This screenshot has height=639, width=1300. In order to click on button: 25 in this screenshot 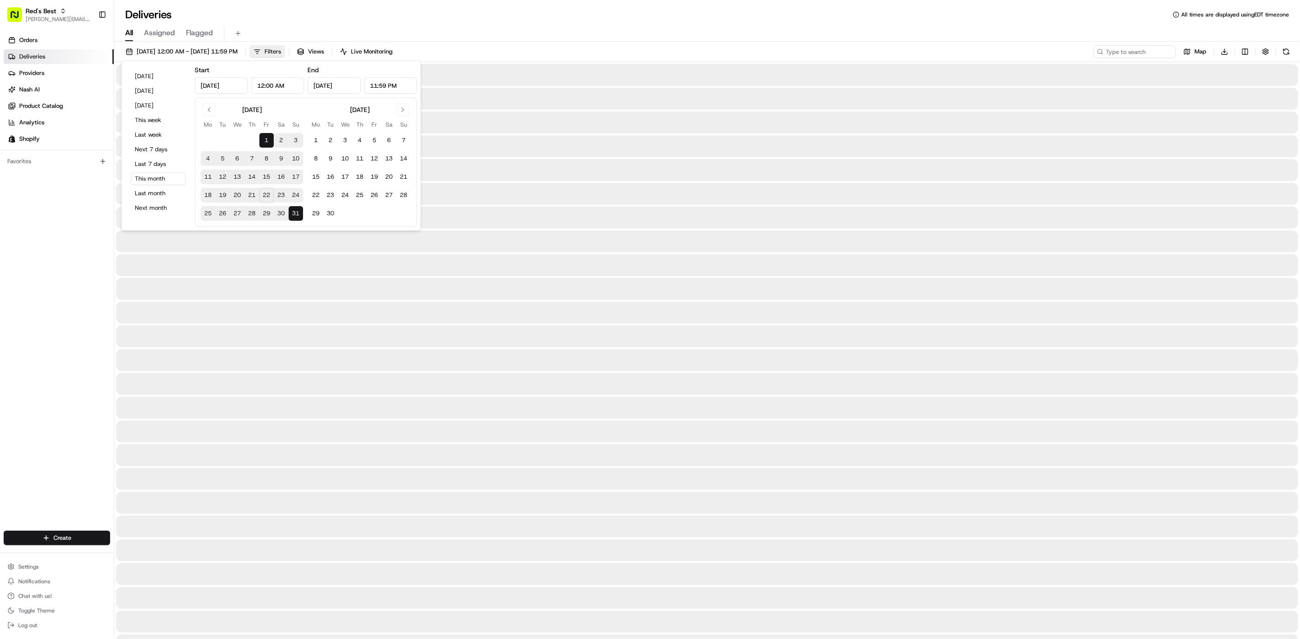, I will do `click(360, 195)`.